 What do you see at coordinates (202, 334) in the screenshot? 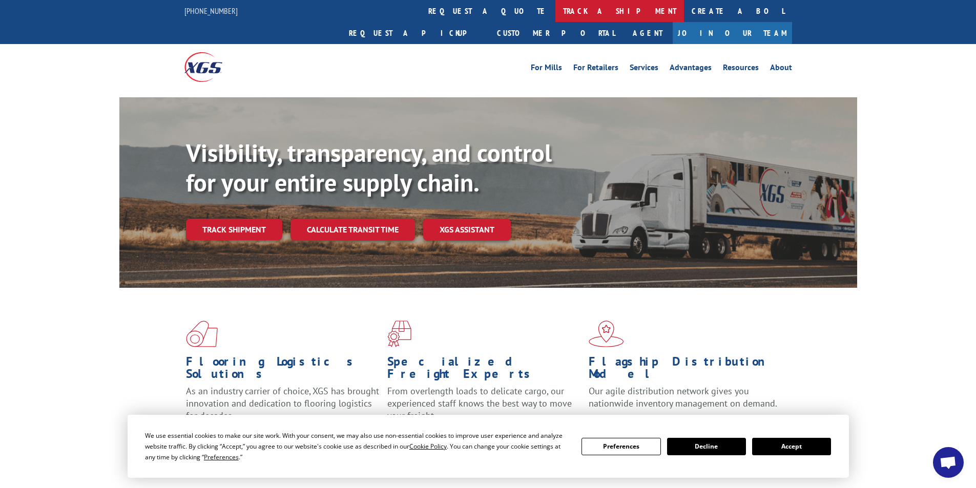
I see `img: xgs-icon-total-supply-chain-intelligence-red` at bounding box center [202, 334].